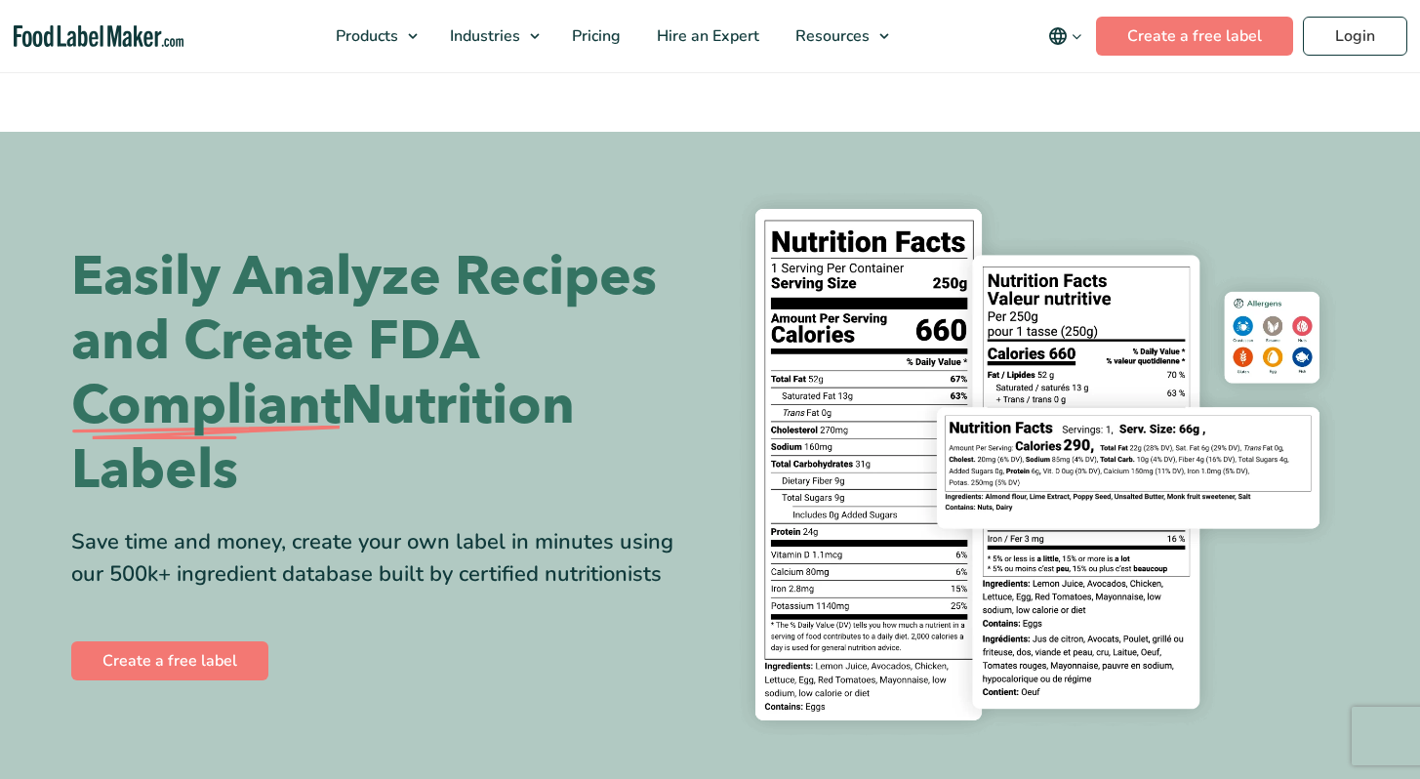  I want to click on span: Pricing, so click(594, 36).